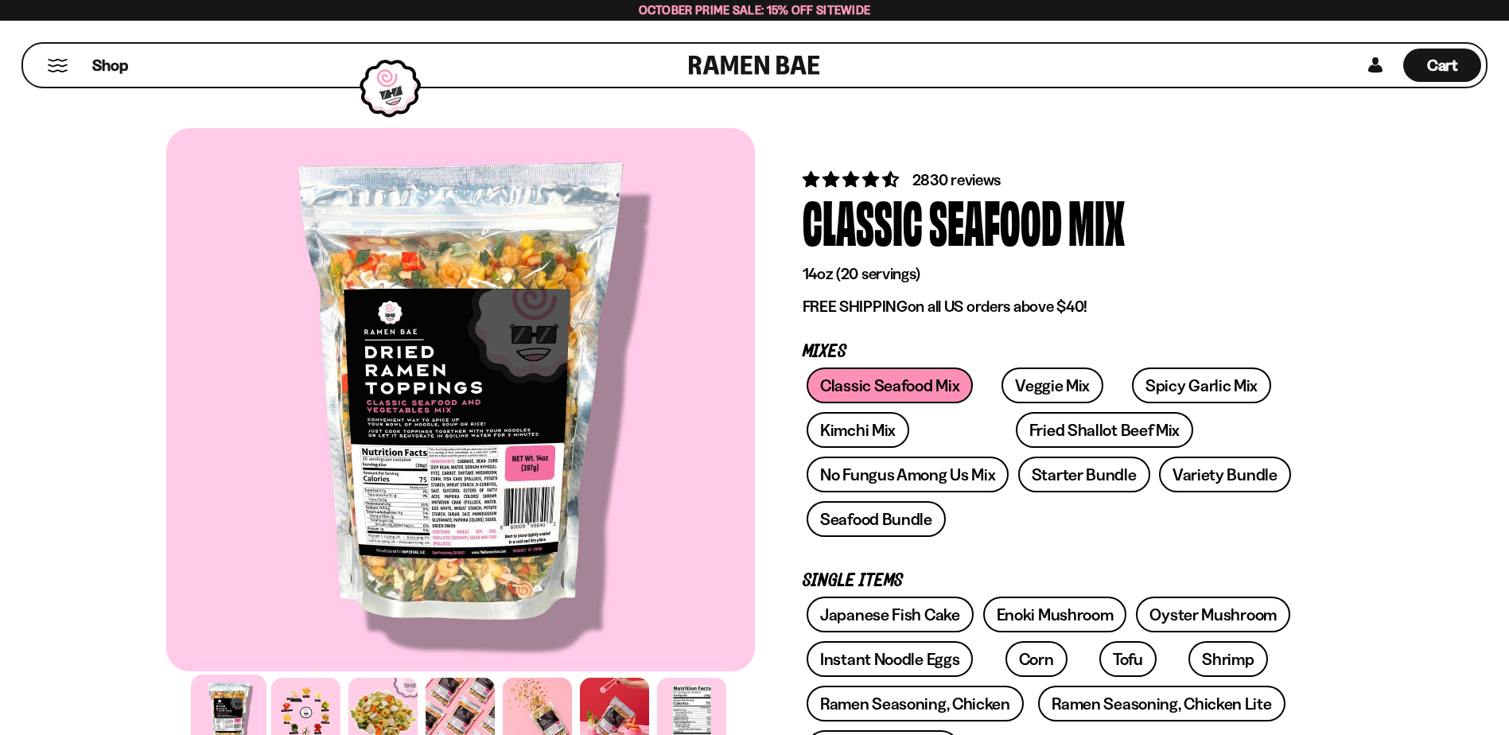  What do you see at coordinates (890, 614) in the screenshot?
I see `a: Japanese Fish Cake` at bounding box center [890, 614].